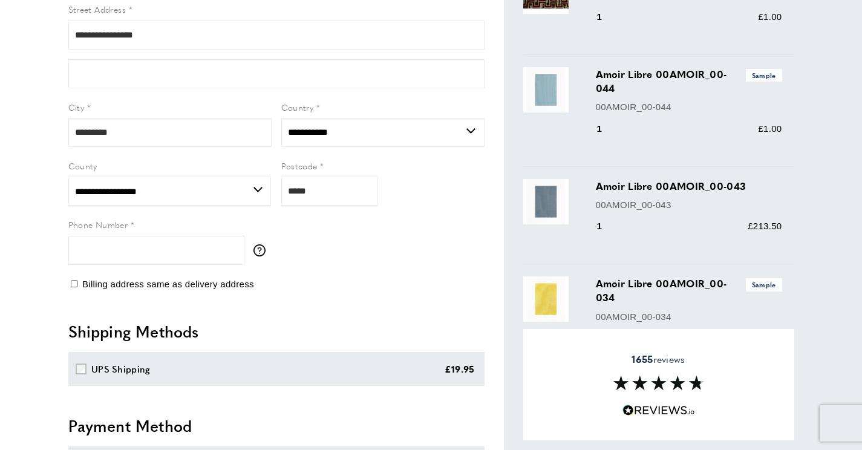 Image resolution: width=862 pixels, height=450 pixels. Describe the element at coordinates (642, 359) in the screenshot. I see `strong: 1655` at that location.